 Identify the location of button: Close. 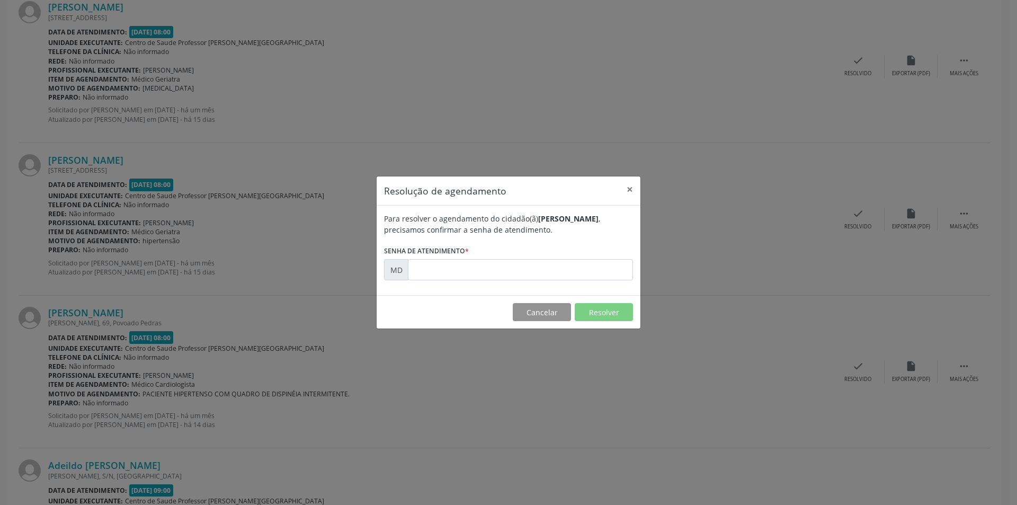
(630, 189).